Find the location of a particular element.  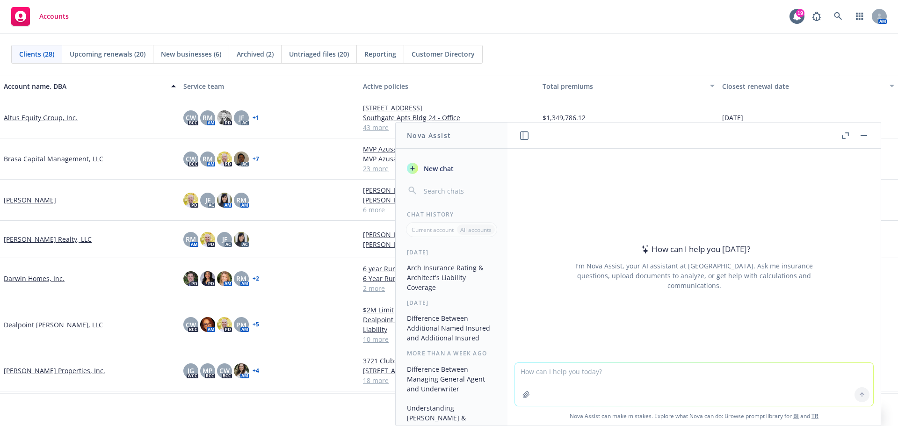

div: Active policies is located at coordinates (449, 86).